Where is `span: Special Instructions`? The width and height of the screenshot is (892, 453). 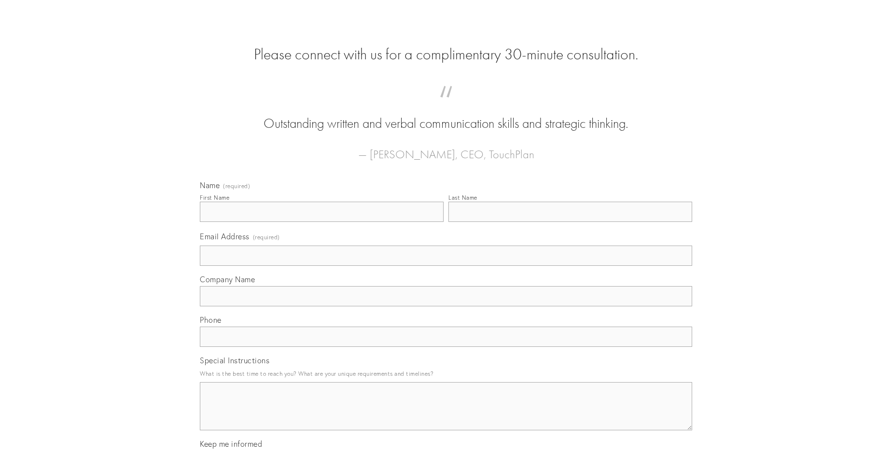 span: Special Instructions is located at coordinates (234, 360).